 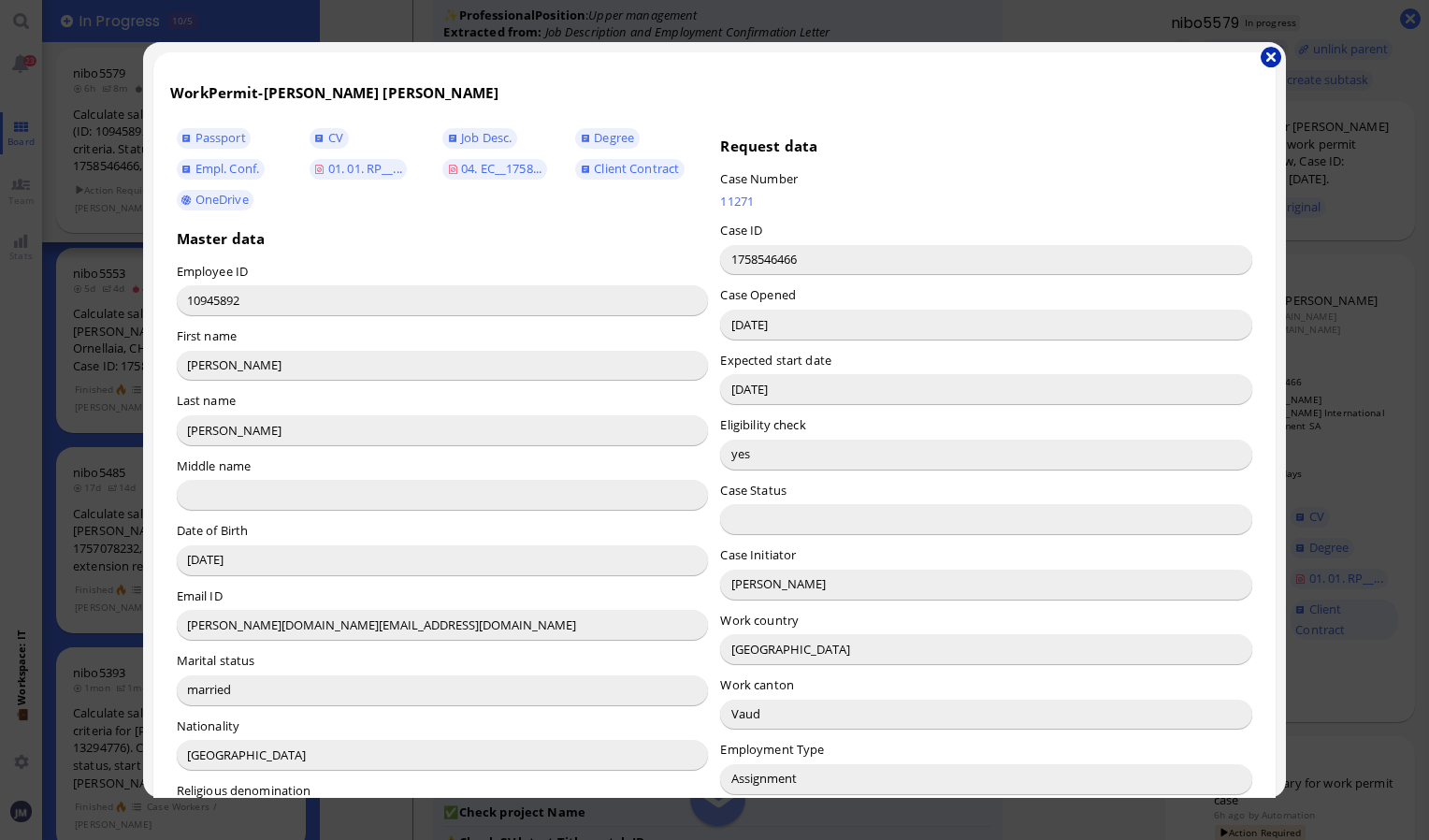 I want to click on a: Job Desc., so click(x=480, y=139).